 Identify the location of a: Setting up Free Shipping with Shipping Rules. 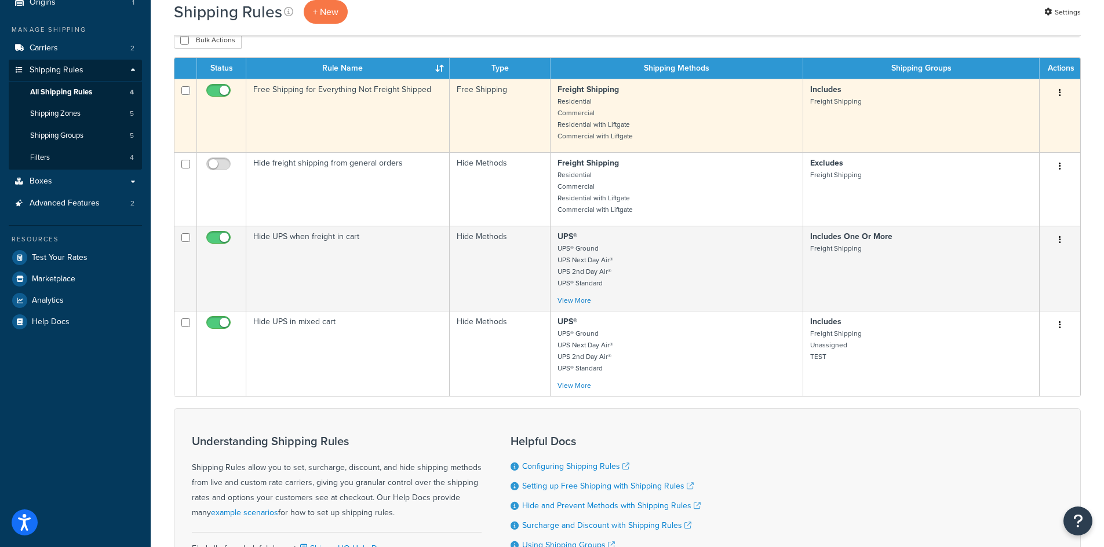
(608, 486).